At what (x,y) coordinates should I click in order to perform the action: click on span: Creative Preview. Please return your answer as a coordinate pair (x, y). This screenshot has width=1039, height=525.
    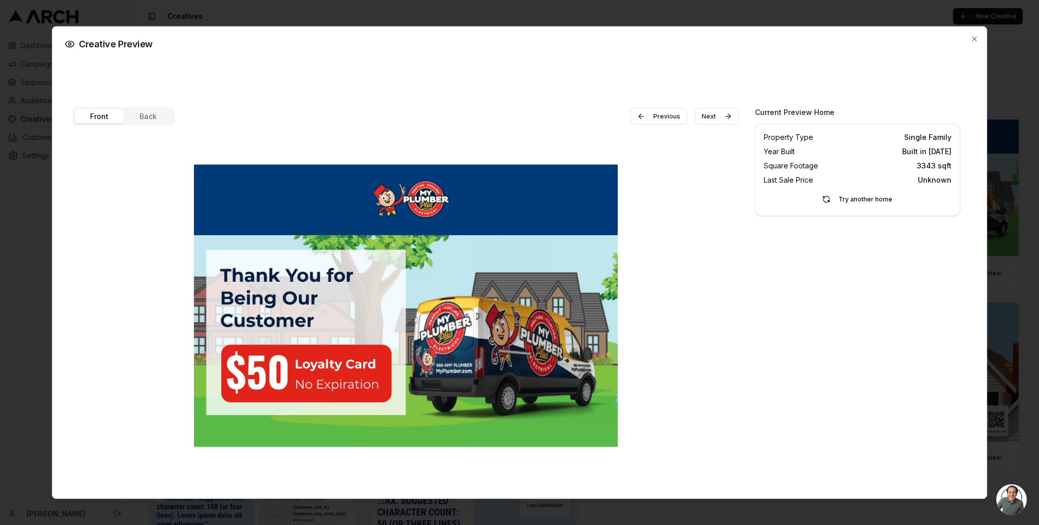
    Looking at the image, I should click on (116, 44).